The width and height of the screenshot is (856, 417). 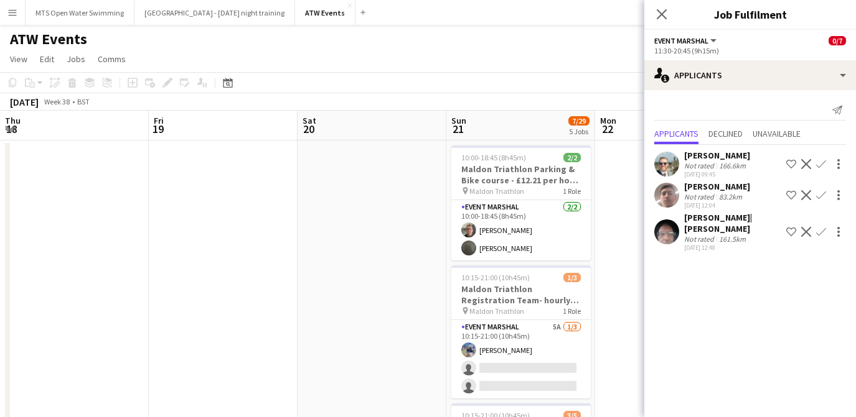 I want to click on span: Event Marshal, so click(x=681, y=40).